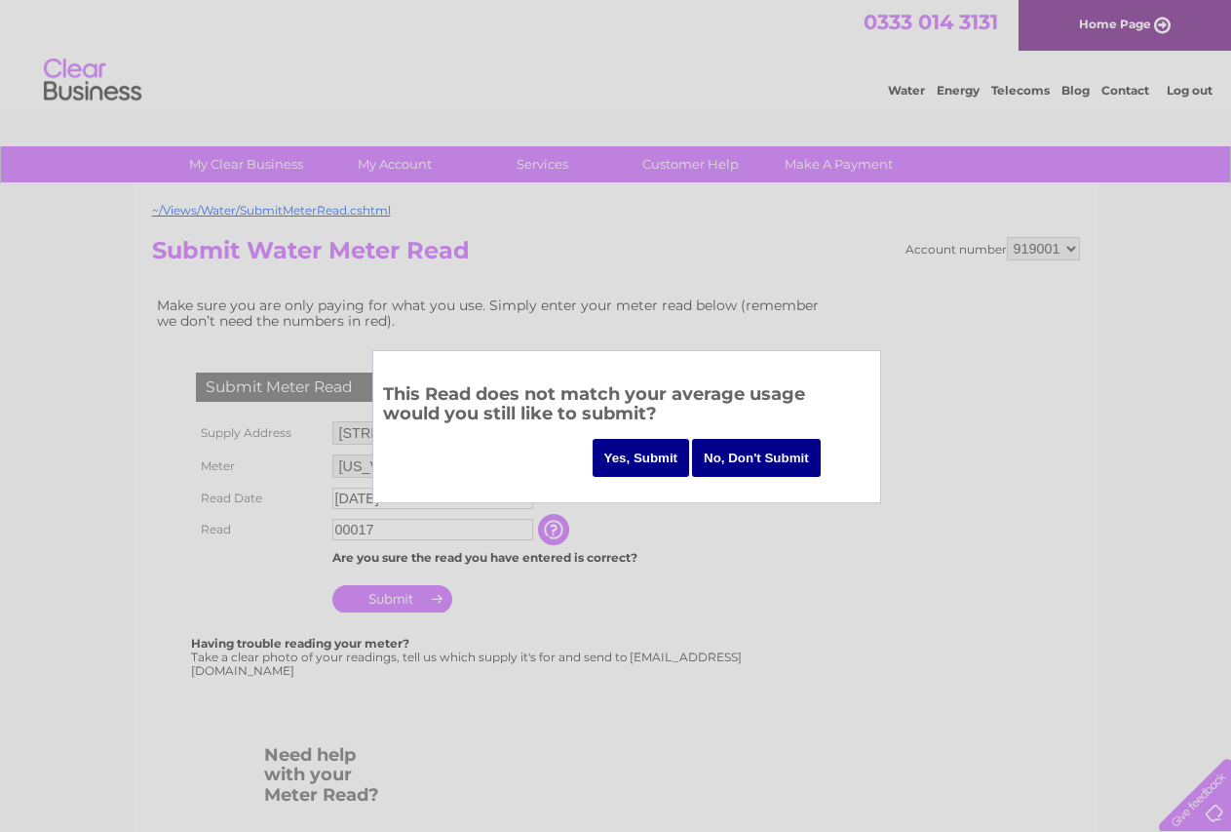  Describe the element at coordinates (93, 80) in the screenshot. I see `img: logo.png` at that location.